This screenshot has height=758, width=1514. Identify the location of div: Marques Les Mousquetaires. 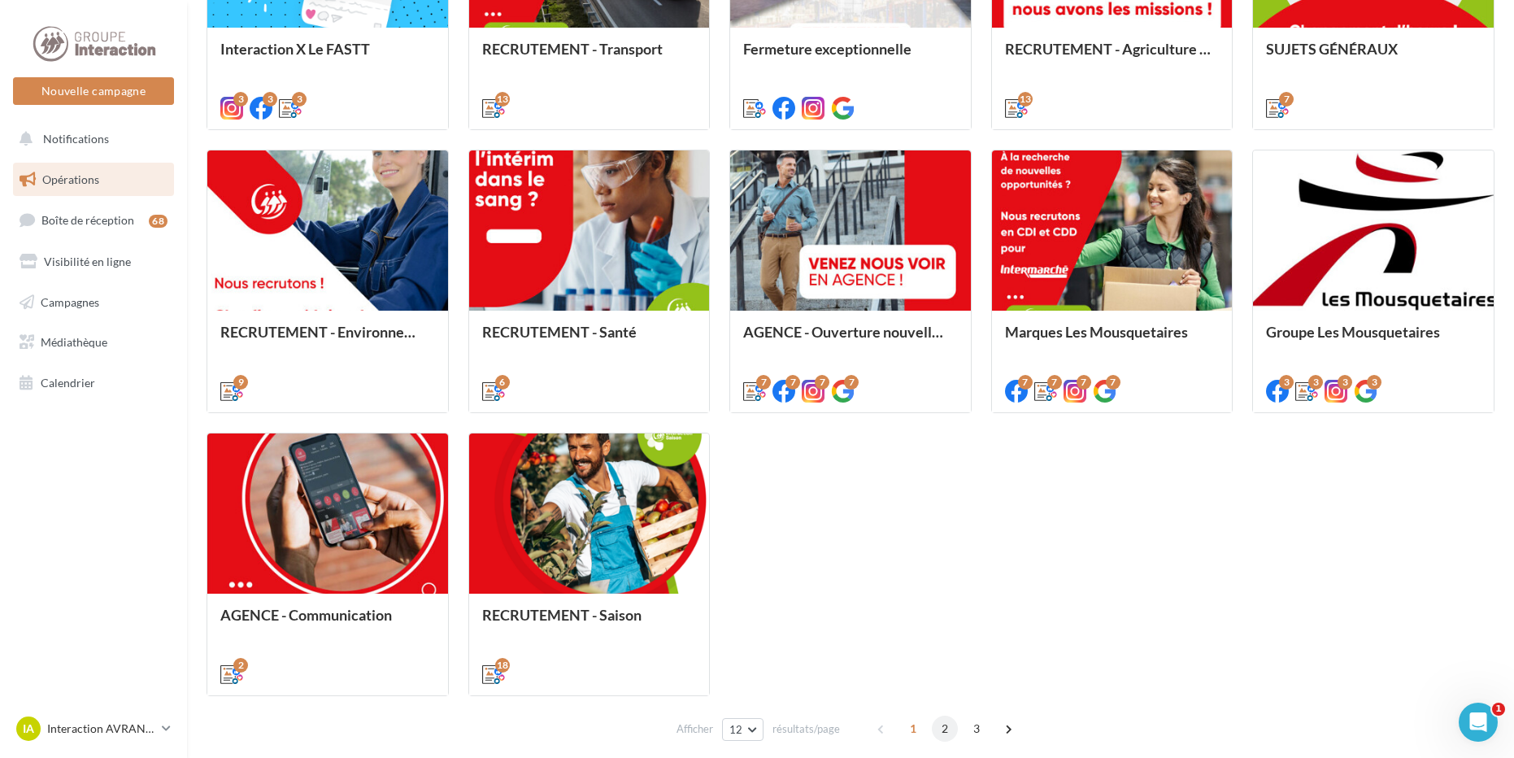
(1112, 340).